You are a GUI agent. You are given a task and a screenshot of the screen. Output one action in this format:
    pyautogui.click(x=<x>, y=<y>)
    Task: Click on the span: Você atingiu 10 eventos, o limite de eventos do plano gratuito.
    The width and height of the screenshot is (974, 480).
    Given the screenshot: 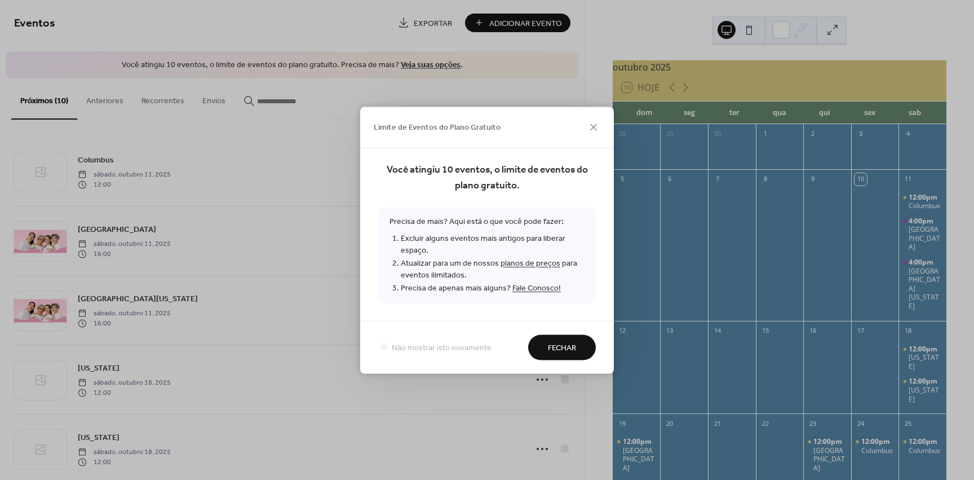 What is the action you would take?
    pyautogui.click(x=487, y=178)
    